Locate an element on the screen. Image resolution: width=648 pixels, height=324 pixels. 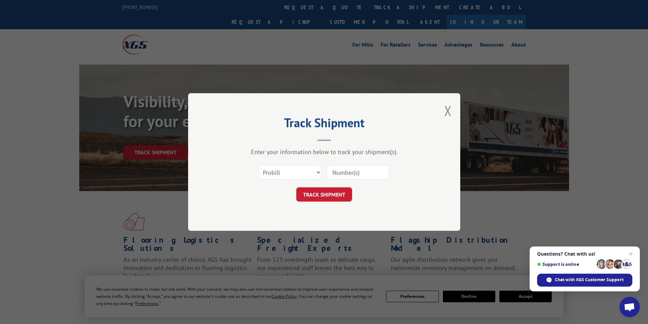
input: Number(s) is located at coordinates (358, 172).